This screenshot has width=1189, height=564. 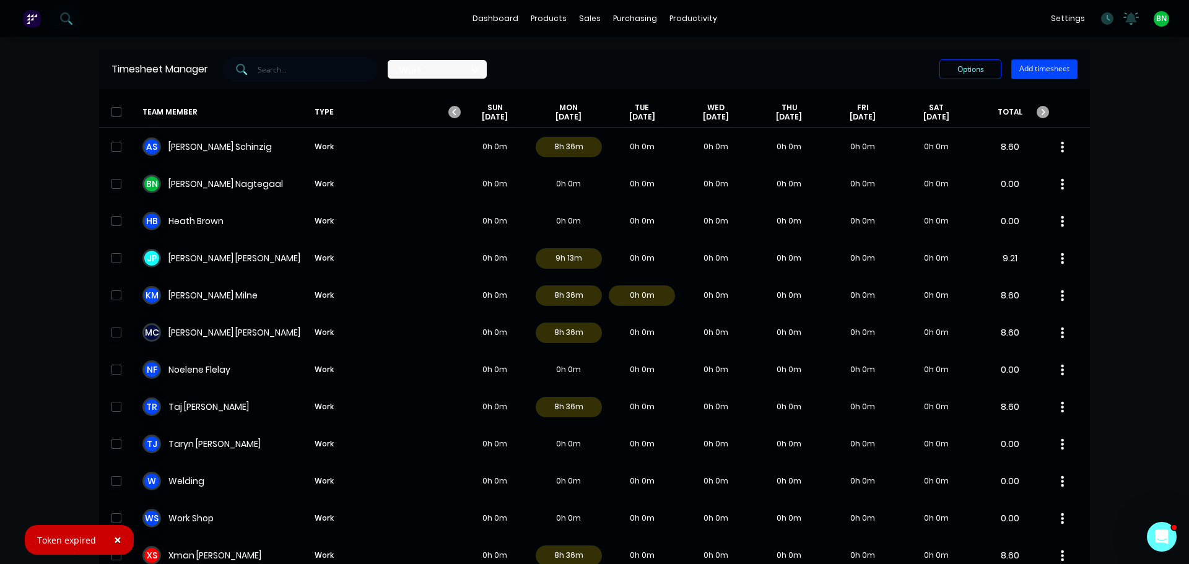 I want to click on span: WED, so click(x=716, y=108).